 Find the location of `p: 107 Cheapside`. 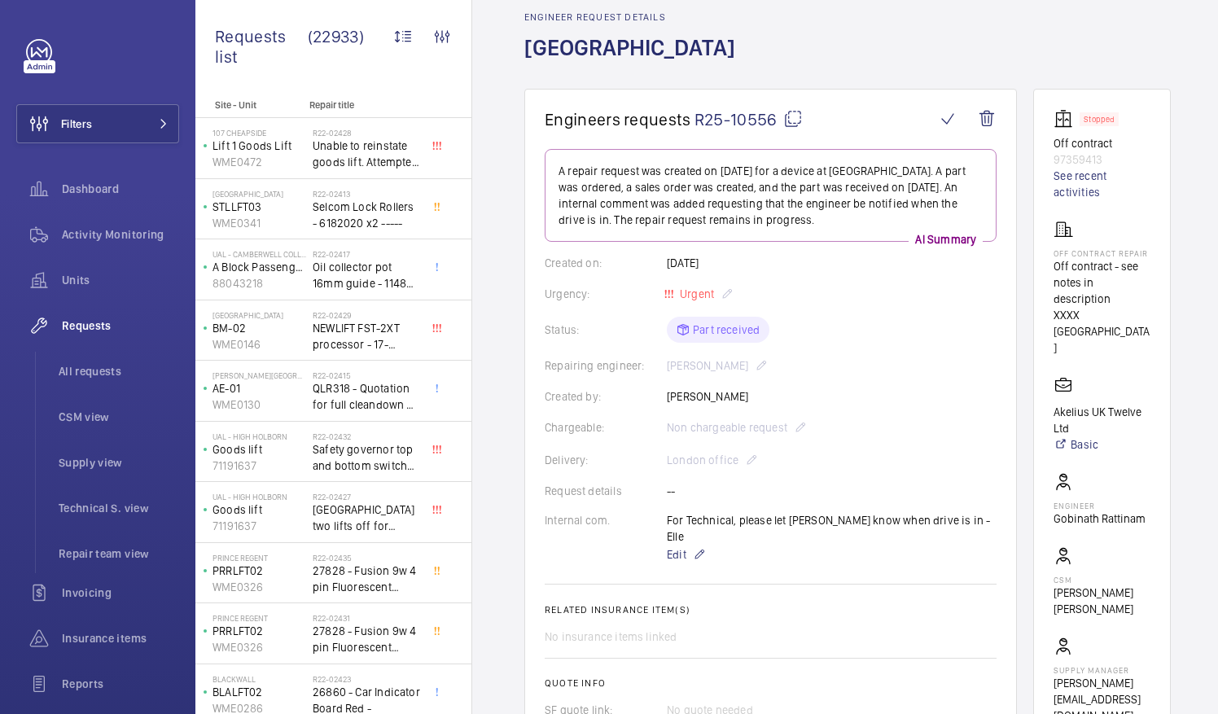

p: 107 Cheapside is located at coordinates (259, 133).